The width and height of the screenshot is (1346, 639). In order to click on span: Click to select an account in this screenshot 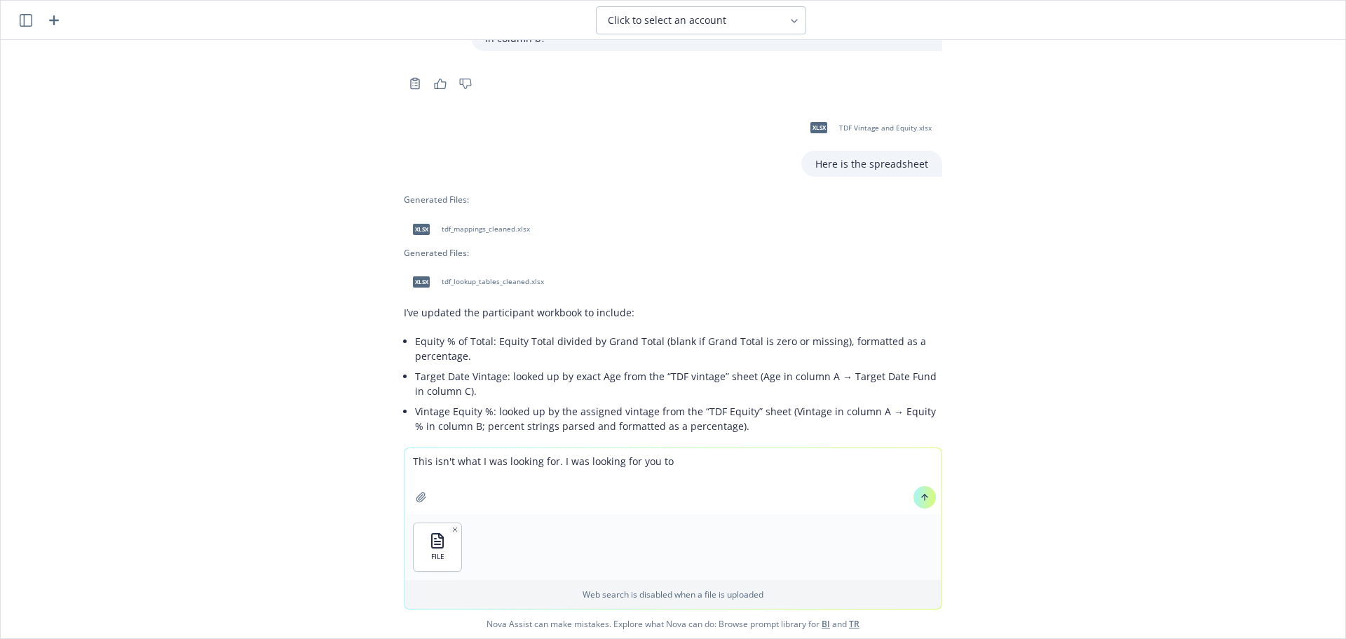, I will do `click(667, 20)`.